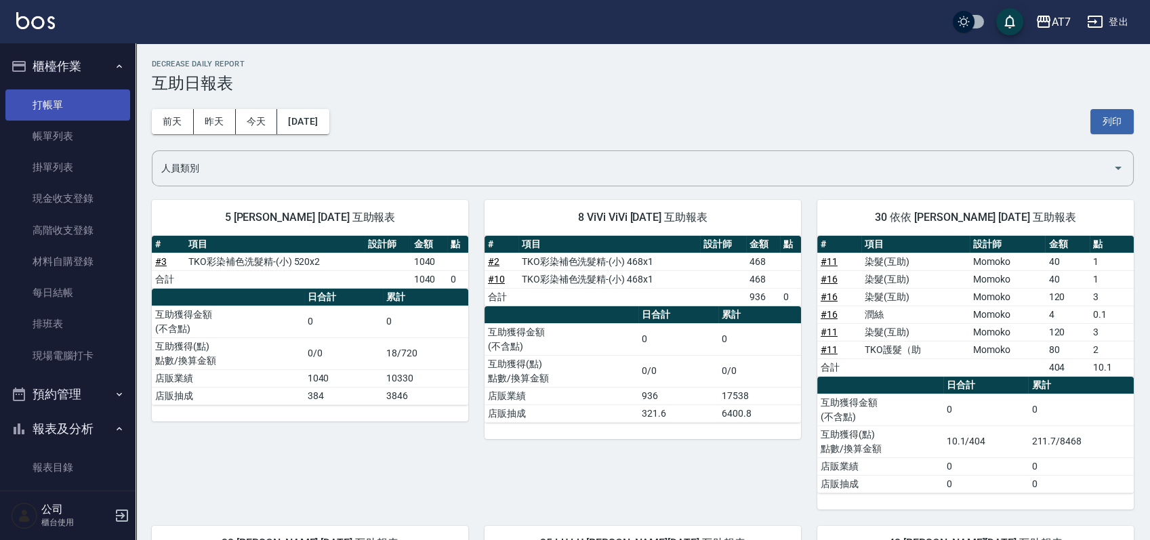 The width and height of the screenshot is (1150, 540). What do you see at coordinates (986, 441) in the screenshot?
I see `td: 10.1/404` at bounding box center [986, 441].